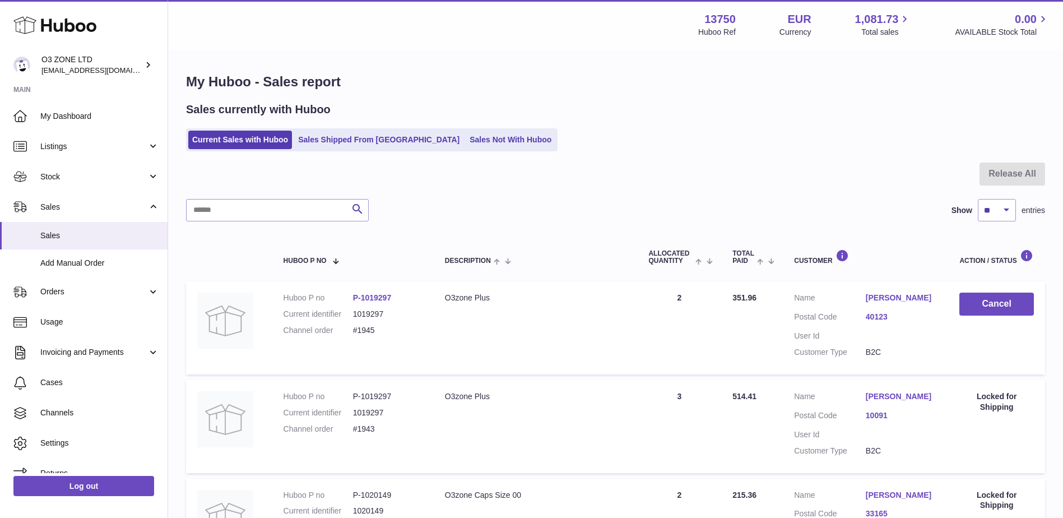  What do you see at coordinates (996, 304) in the screenshot?
I see `button: Cancel` at bounding box center [996, 304].